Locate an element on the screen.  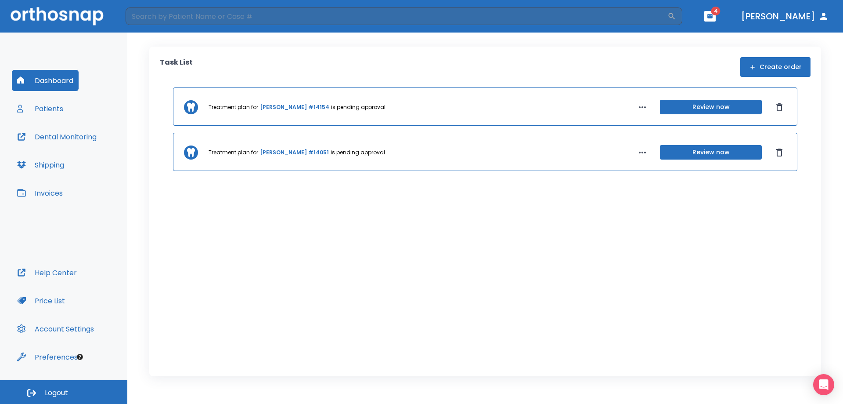
a: Price List is located at coordinates (41, 300).